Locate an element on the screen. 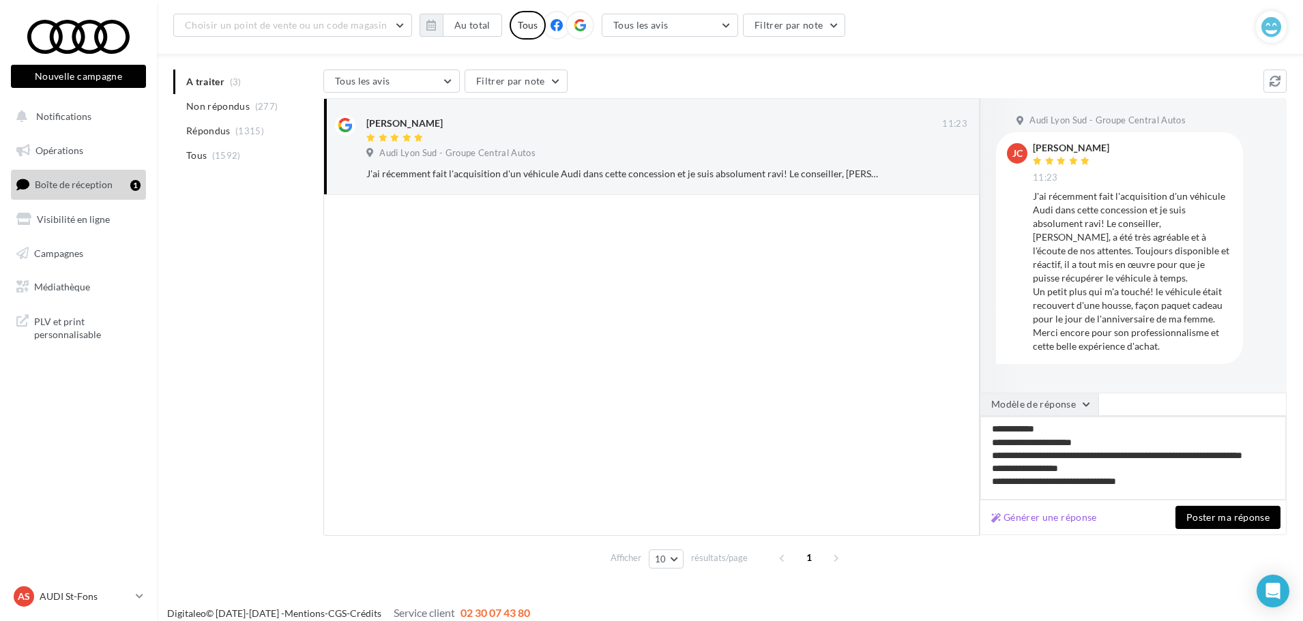 The image size is (1303, 621). a: Mentions is located at coordinates (304, 613).